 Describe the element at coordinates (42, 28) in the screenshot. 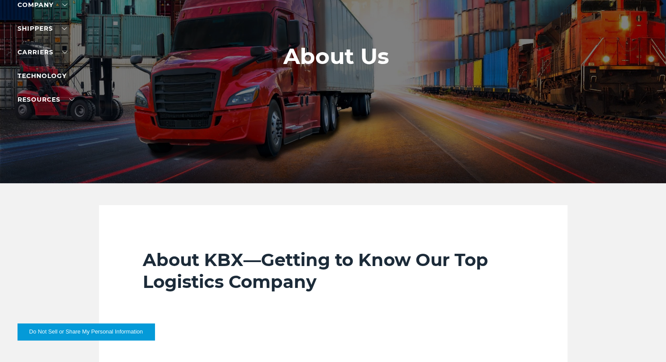

I see `a: SHIPPERS` at that location.